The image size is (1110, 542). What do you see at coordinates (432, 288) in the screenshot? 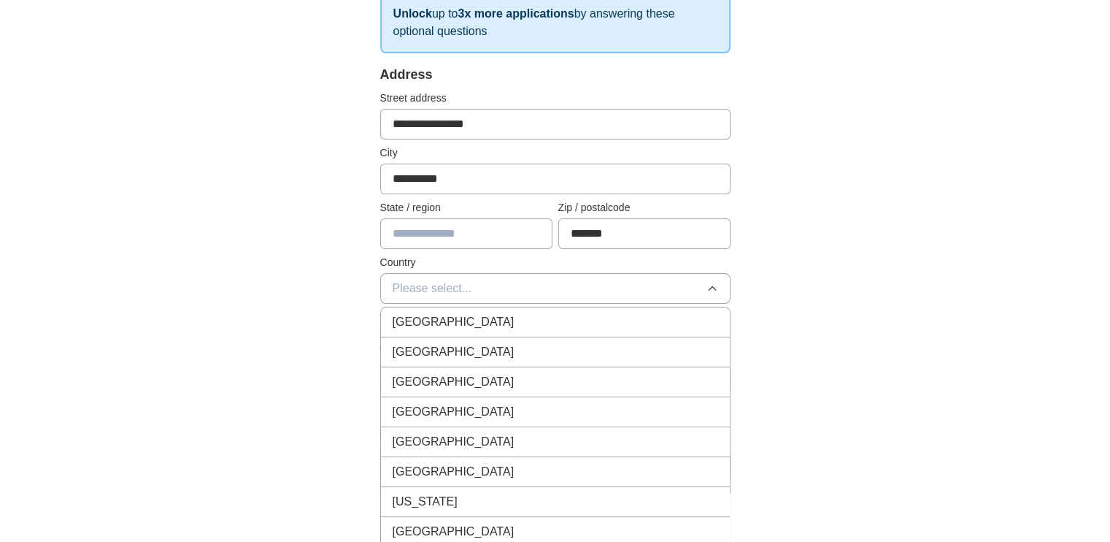
I see `span: Please select...` at bounding box center [432, 288].